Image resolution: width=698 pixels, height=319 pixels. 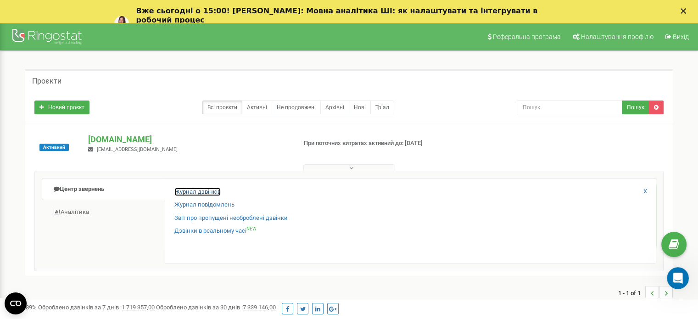 What do you see at coordinates (646, 191) in the screenshot?
I see `a: X` at bounding box center [646, 191].